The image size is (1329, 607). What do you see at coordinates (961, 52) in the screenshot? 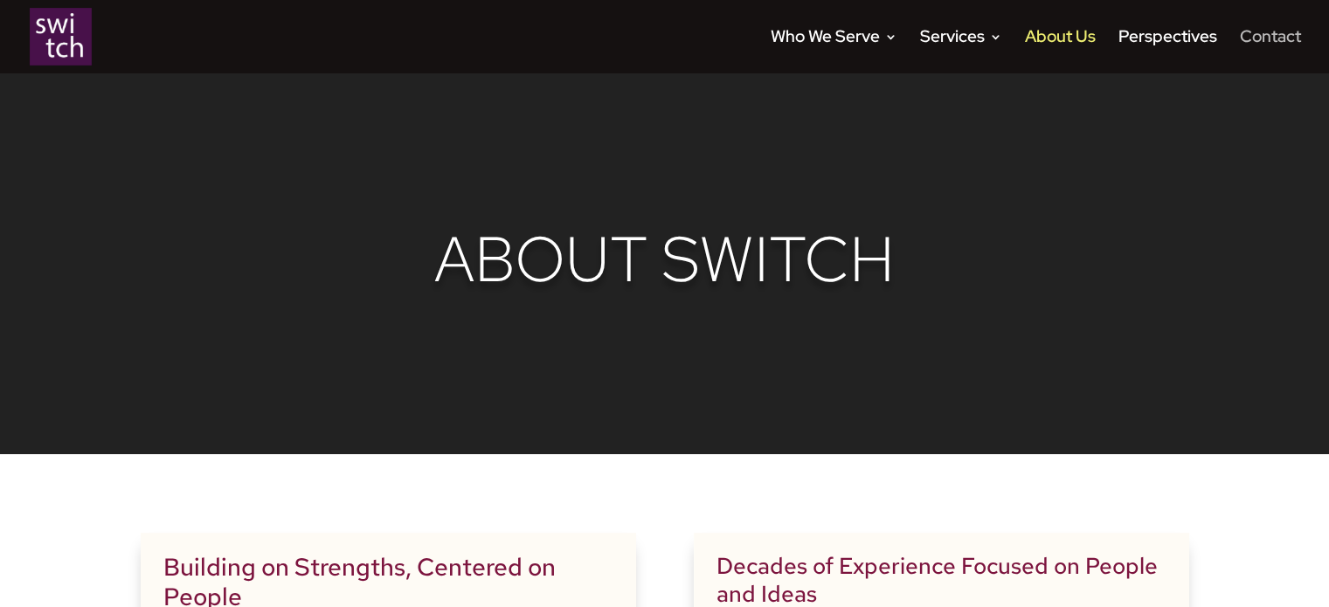
I see `a: Services` at bounding box center [961, 52].